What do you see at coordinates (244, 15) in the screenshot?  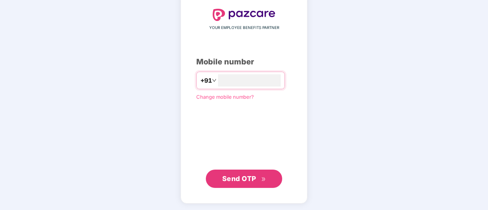 I see `img: logo` at bounding box center [244, 15].